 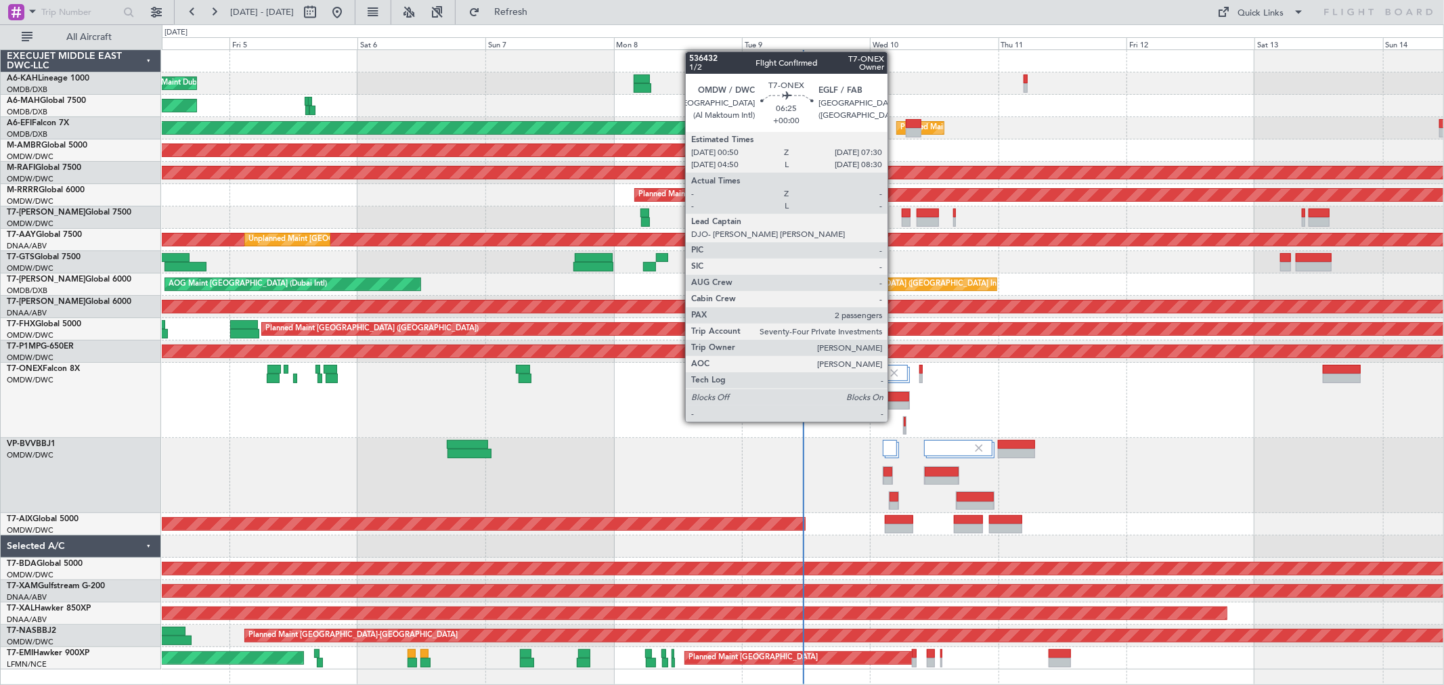 I want to click on span: T7-XAM, so click(x=22, y=586).